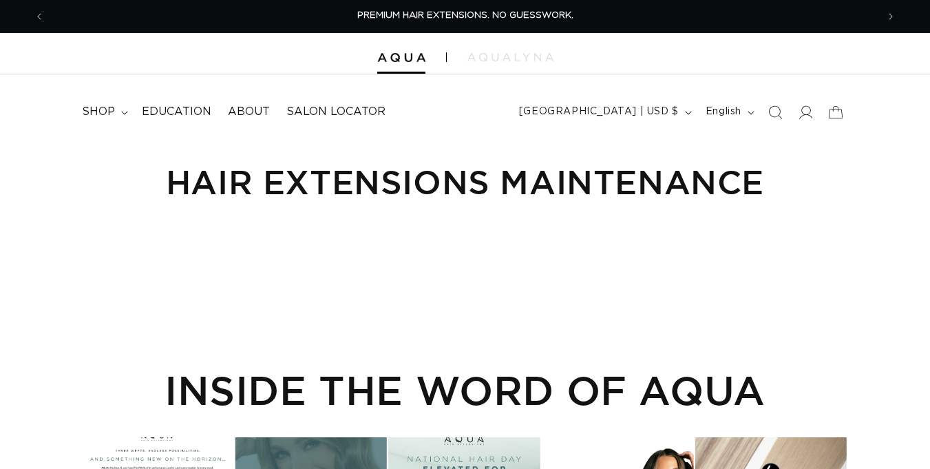  What do you see at coordinates (336, 112) in the screenshot?
I see `a: Salon Locator` at bounding box center [336, 112].